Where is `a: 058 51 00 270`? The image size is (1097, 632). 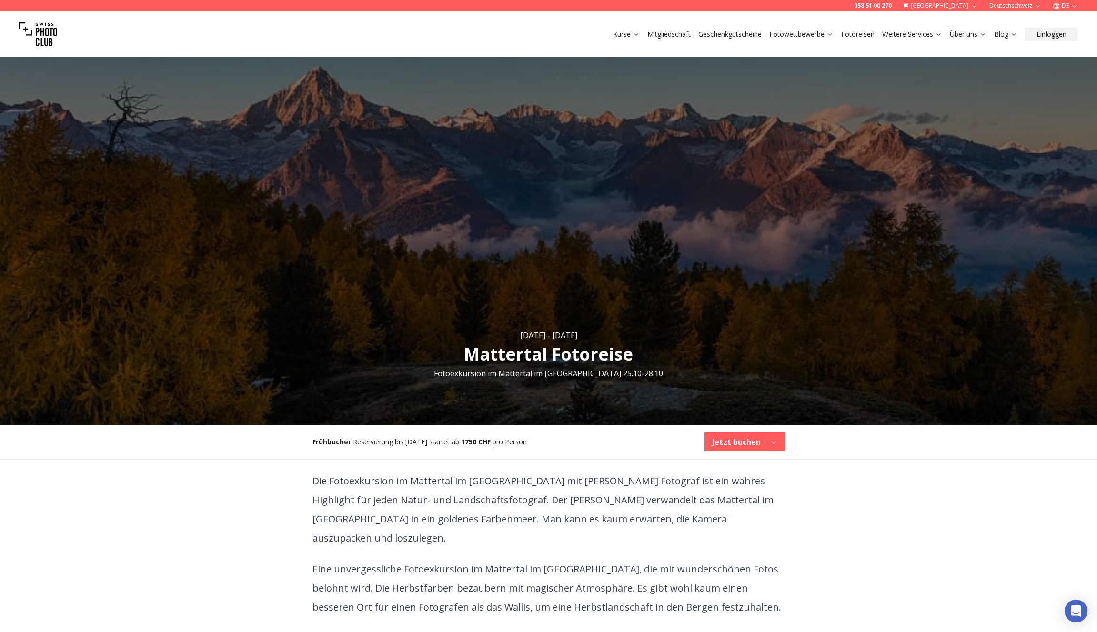 a: 058 51 00 270 is located at coordinates (872, 6).